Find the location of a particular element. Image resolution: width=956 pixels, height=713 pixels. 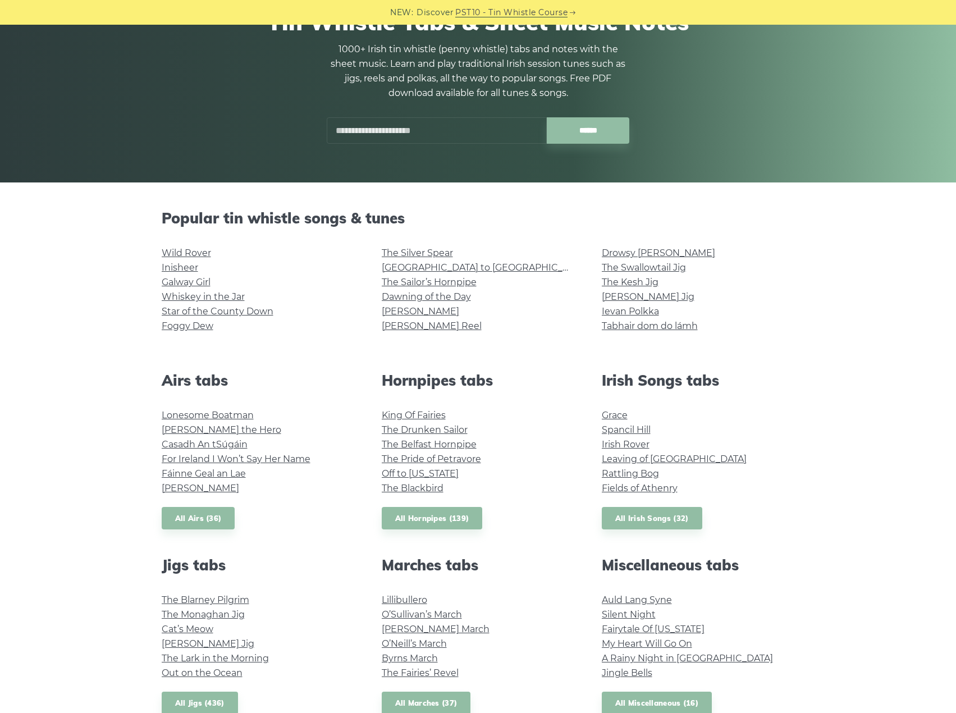

a: Lillibullero is located at coordinates (404, 599).